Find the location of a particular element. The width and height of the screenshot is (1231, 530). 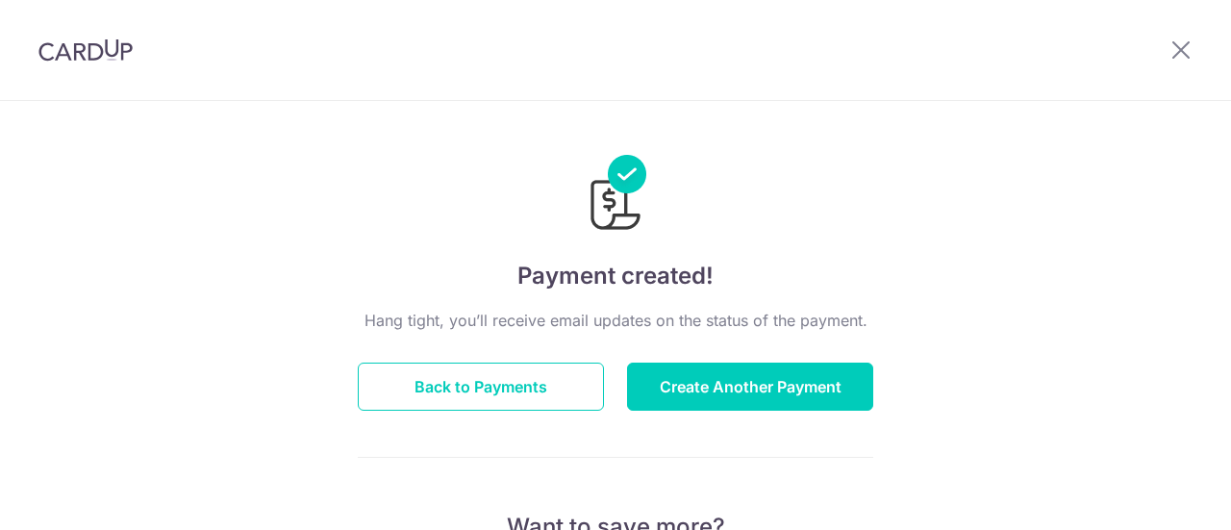

h4: Payment created! is located at coordinates (616, 276).